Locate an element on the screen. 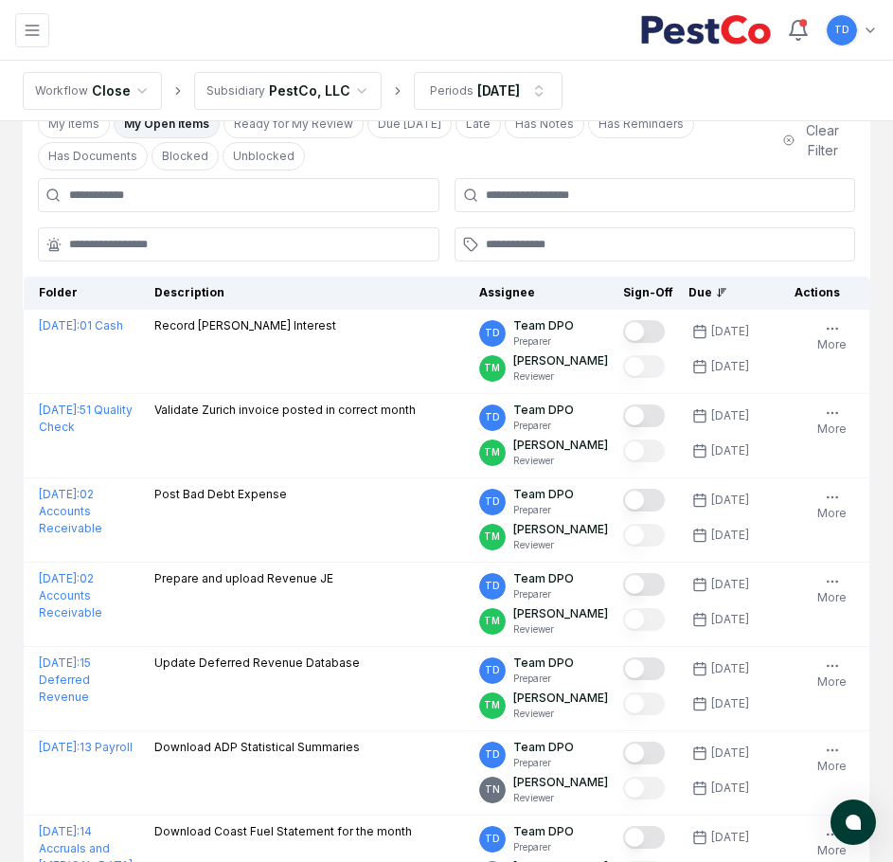  p: Update Deferred Revenue Database is located at coordinates (257, 663).